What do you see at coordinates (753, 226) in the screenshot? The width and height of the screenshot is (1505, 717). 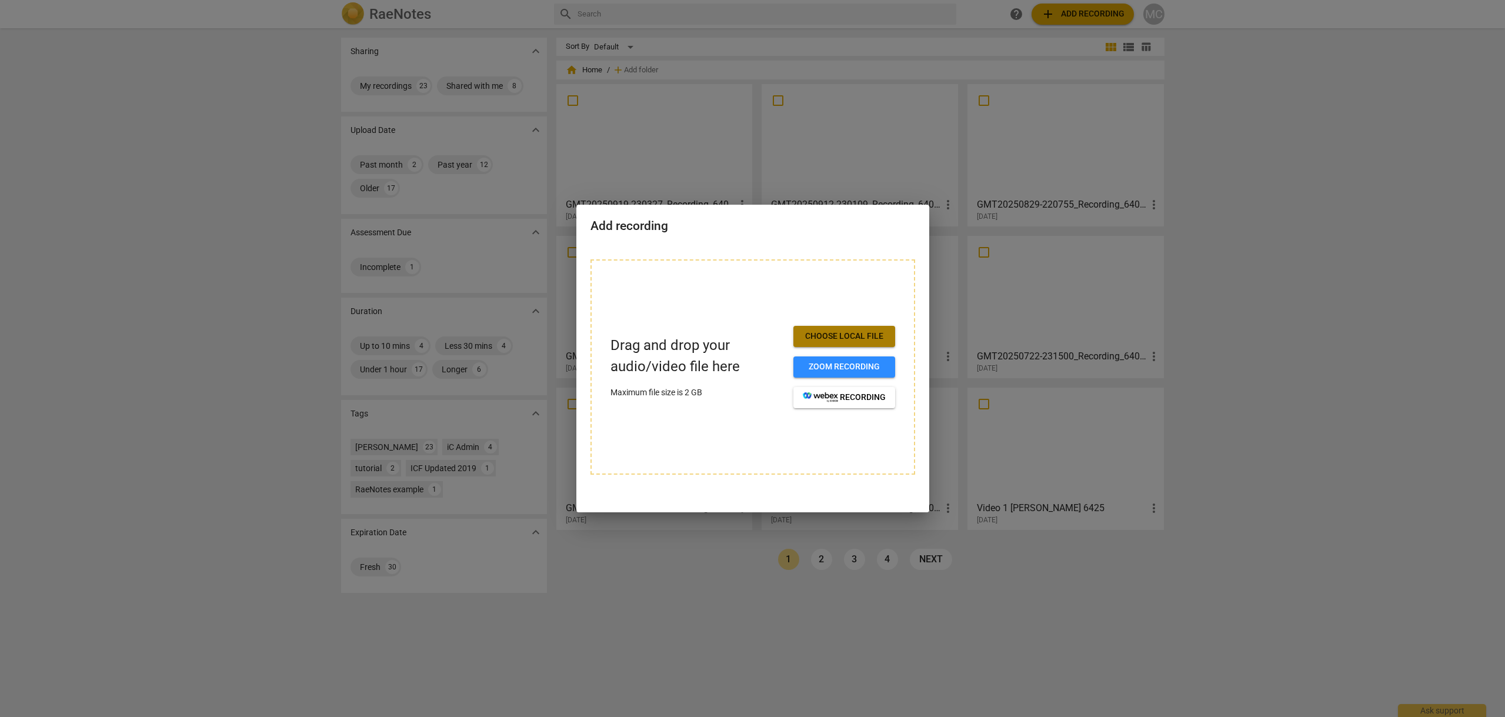 I see `h2: Add recording` at bounding box center [753, 226].